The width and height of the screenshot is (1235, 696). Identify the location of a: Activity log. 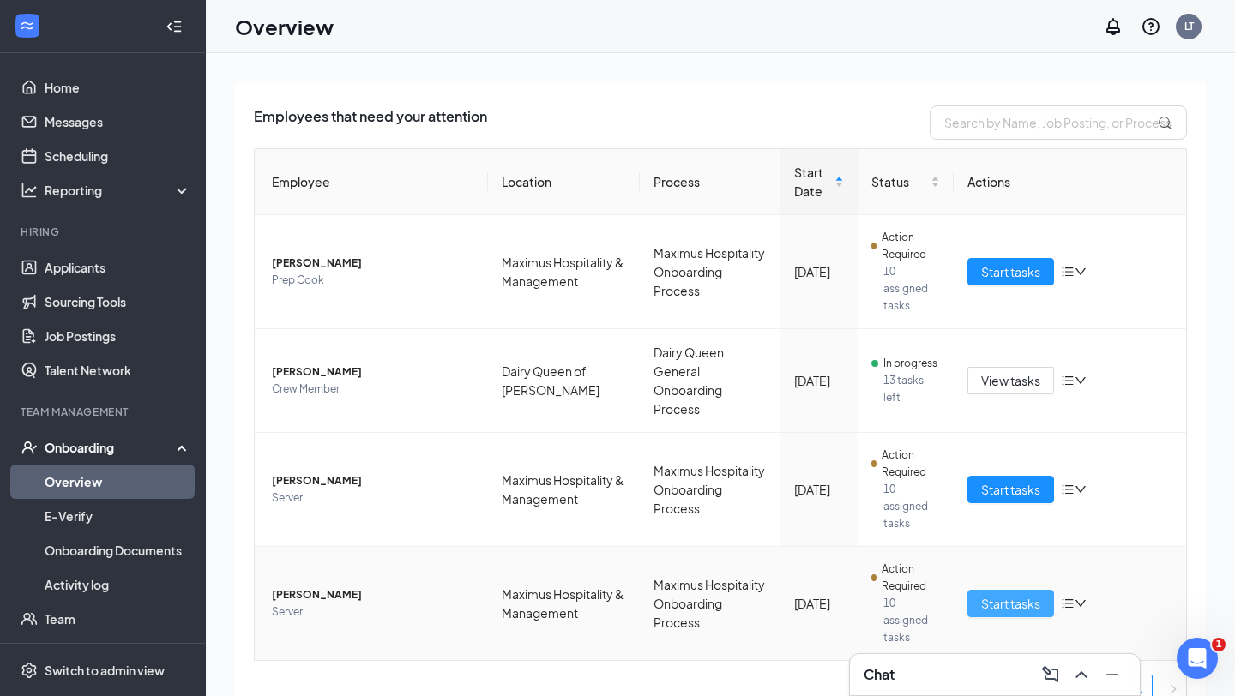
(118, 585).